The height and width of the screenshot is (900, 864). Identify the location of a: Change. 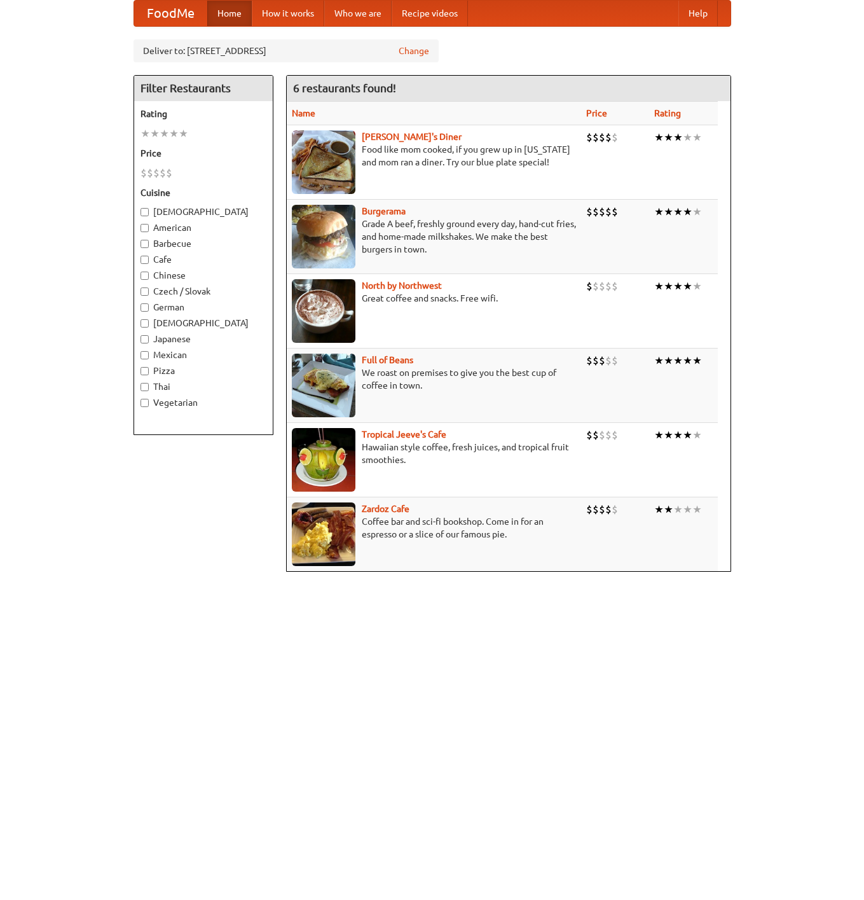
(414, 51).